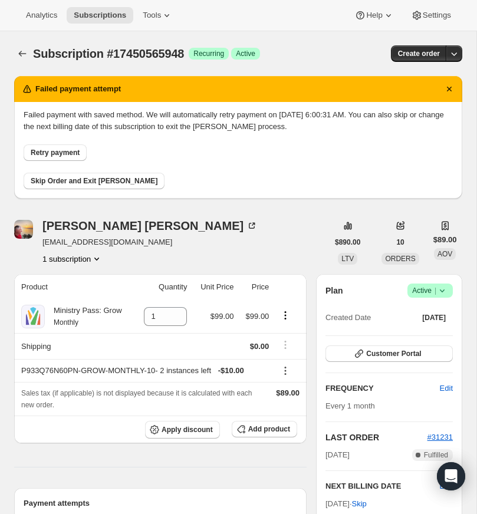 The height and width of the screenshot is (514, 477). I want to click on span: Skip, so click(359, 504).